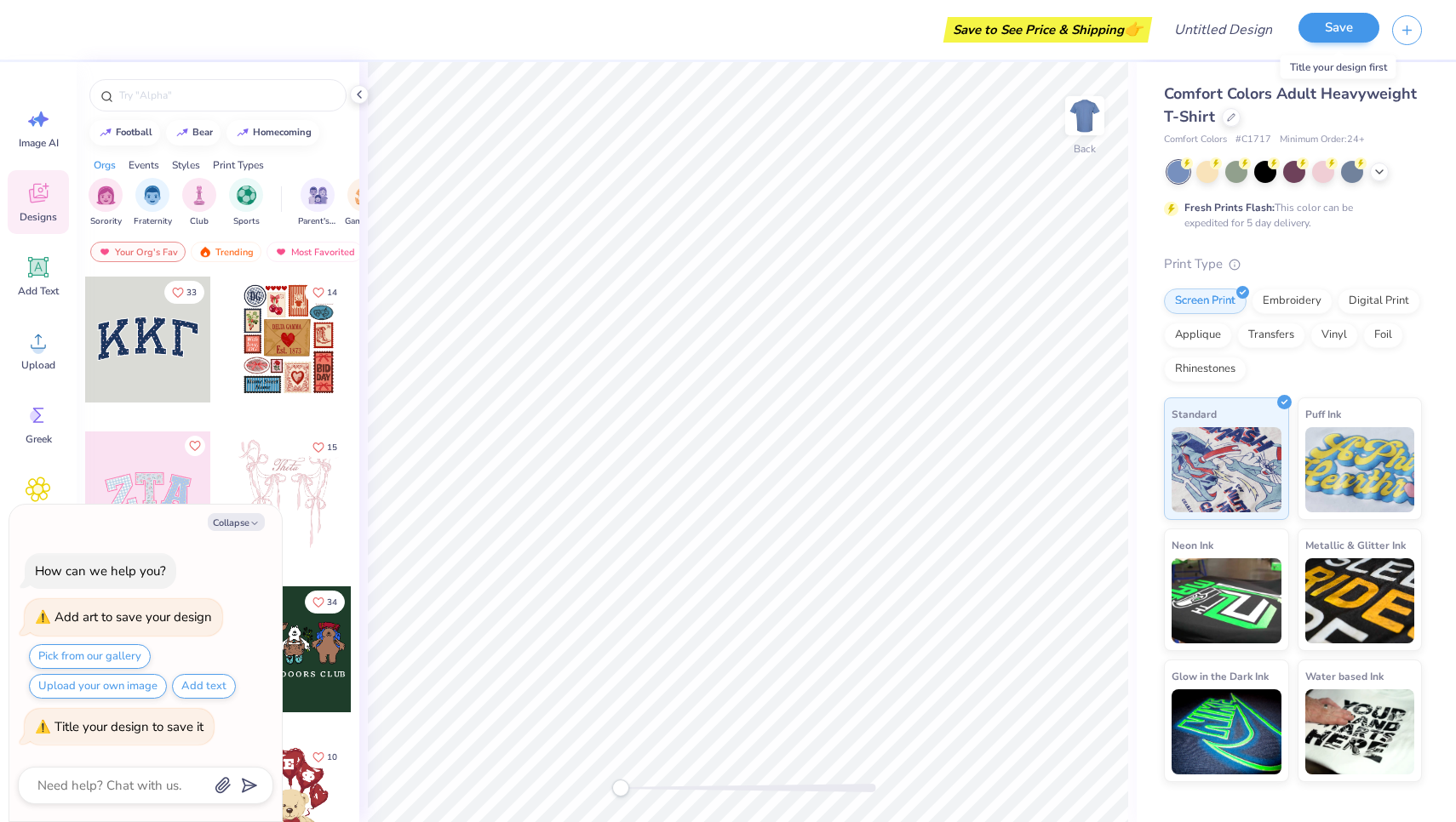 Image resolution: width=1456 pixels, height=822 pixels. What do you see at coordinates (1361, 732) in the screenshot?
I see `img: Water based Ink` at bounding box center [1361, 732].